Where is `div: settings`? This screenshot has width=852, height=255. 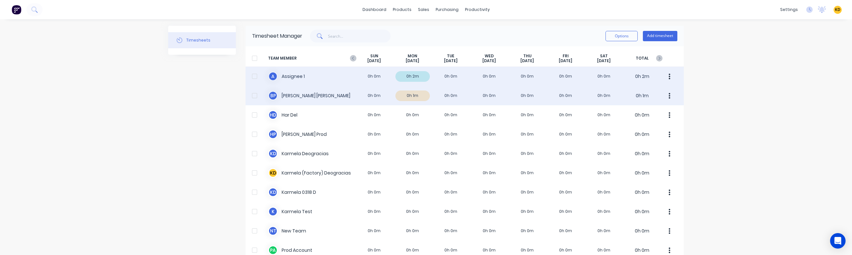 div: settings is located at coordinates (788, 10).